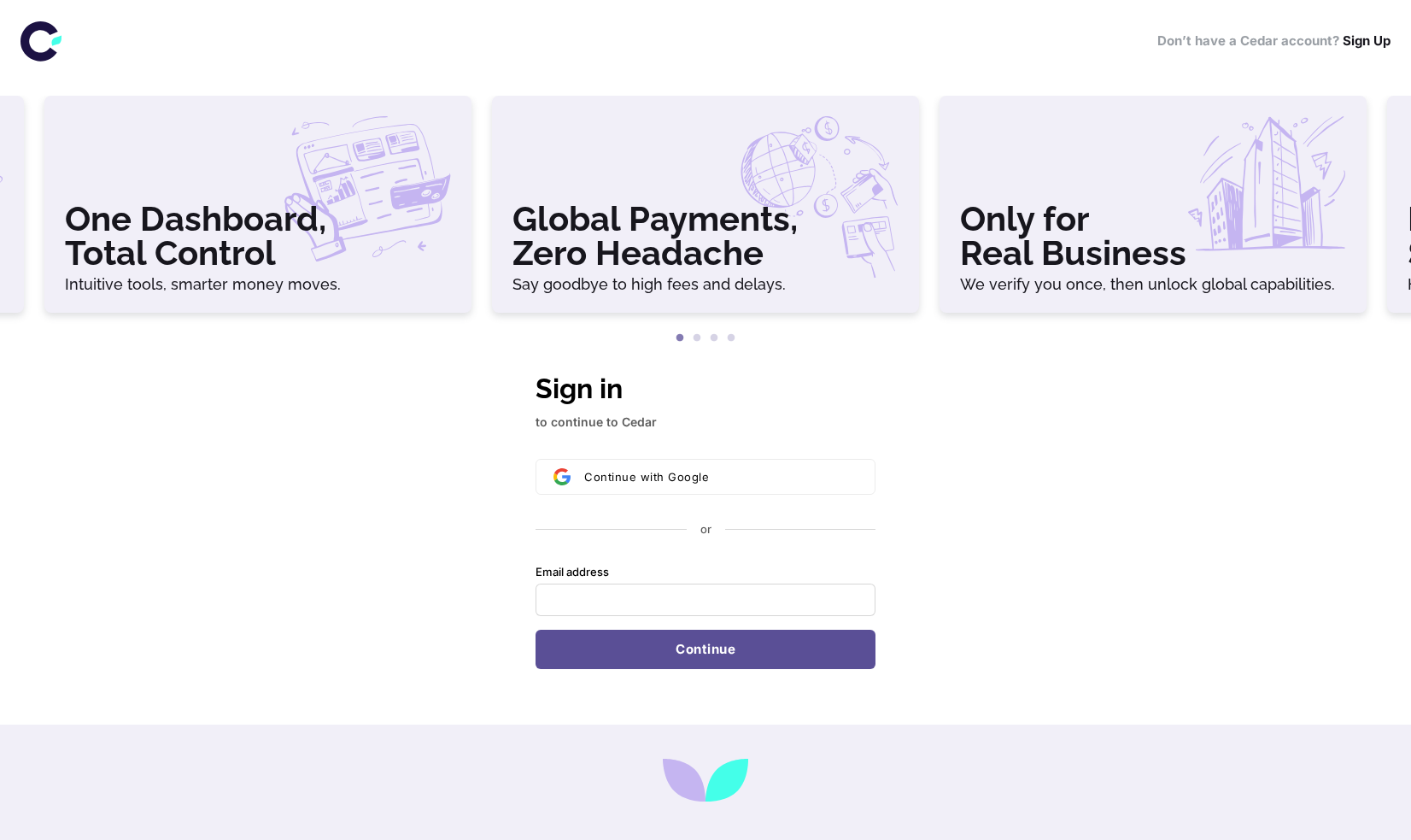  I want to click on label: Email address, so click(573, 573).